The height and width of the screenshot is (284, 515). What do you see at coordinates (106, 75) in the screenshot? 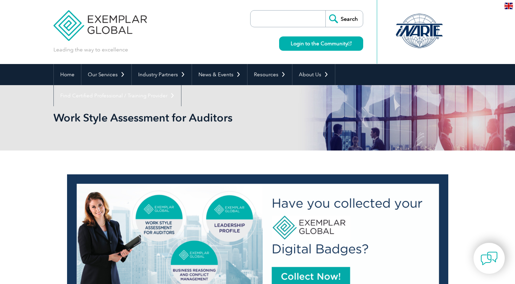
I see `a: Our Services` at bounding box center [106, 75].